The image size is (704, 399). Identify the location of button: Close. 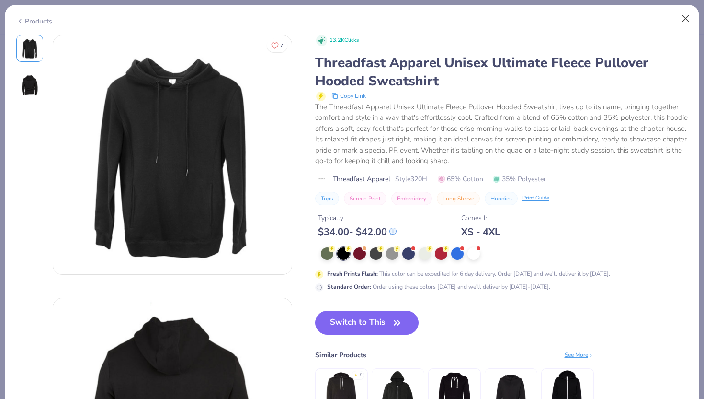
(686, 19).